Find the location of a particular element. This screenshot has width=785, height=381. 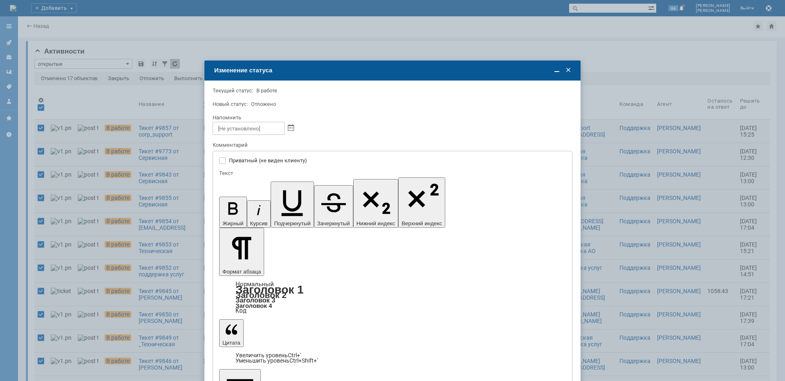

span: Жирный is located at coordinates (233, 223).